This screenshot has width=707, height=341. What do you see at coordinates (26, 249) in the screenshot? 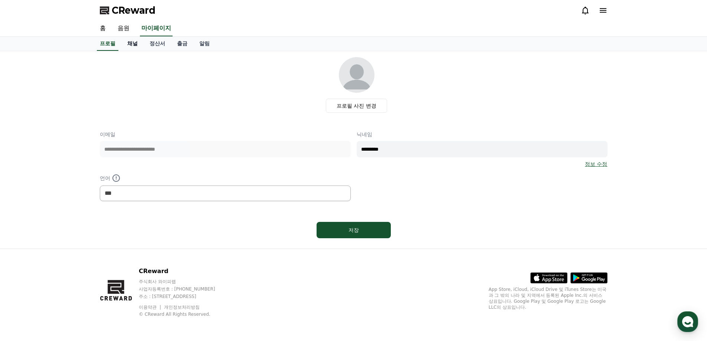
I see `span: 홈` at bounding box center [26, 249].